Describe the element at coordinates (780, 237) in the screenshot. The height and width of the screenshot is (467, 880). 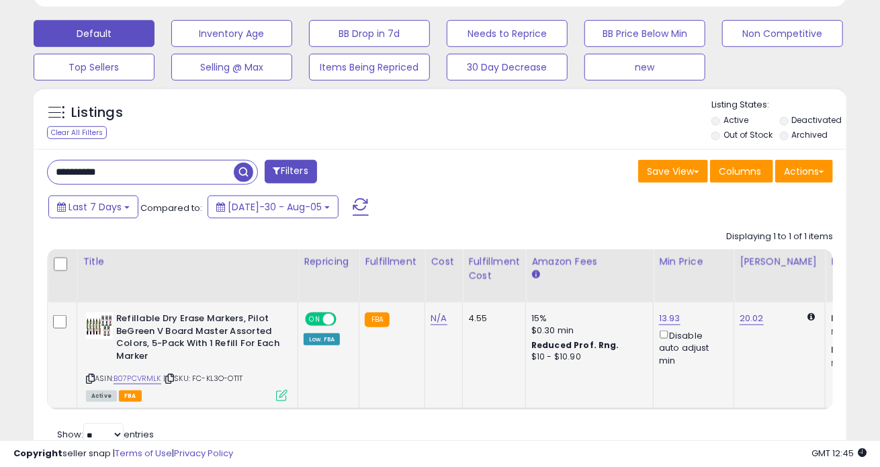
I see `div: Displaying 1 to 1 of 1 items` at that location.